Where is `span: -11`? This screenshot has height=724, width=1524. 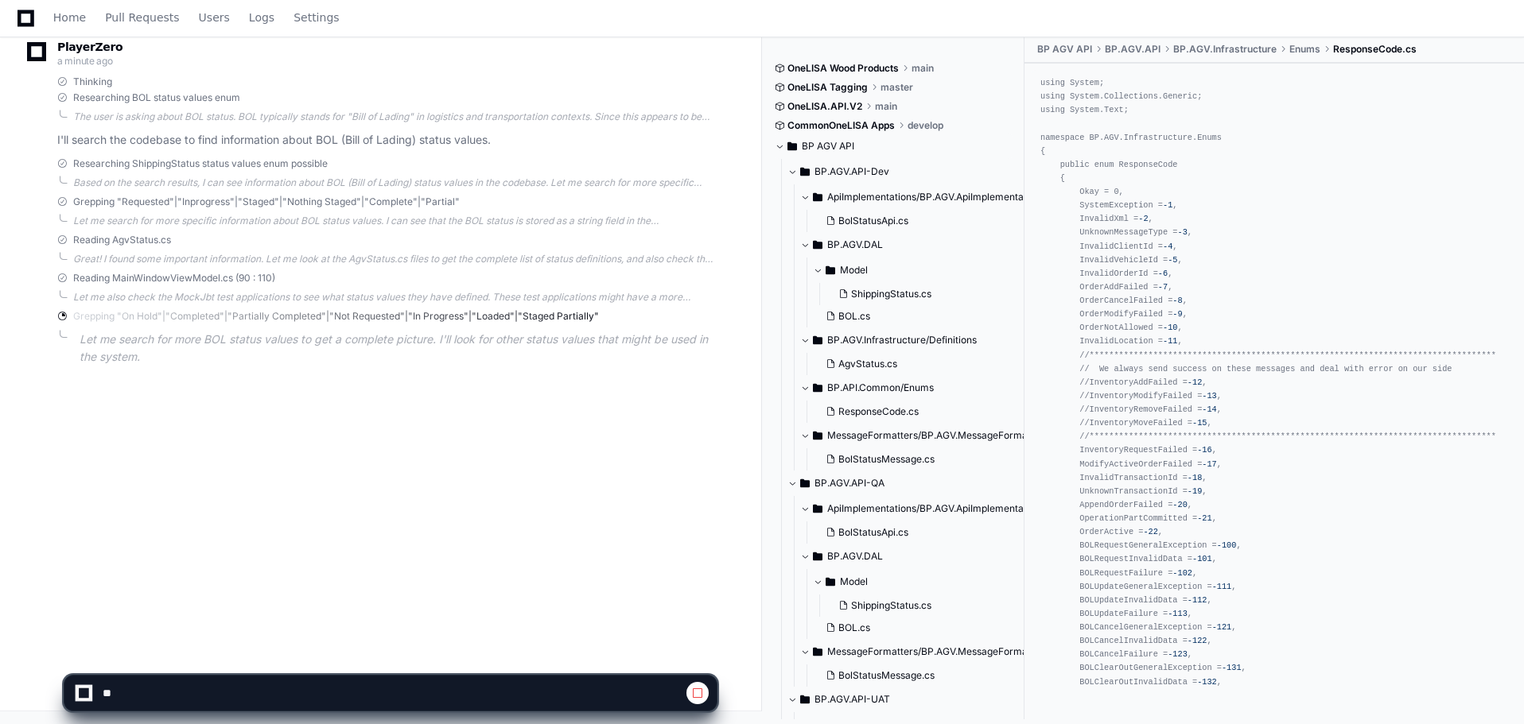 span: -11 is located at coordinates (1170, 341).